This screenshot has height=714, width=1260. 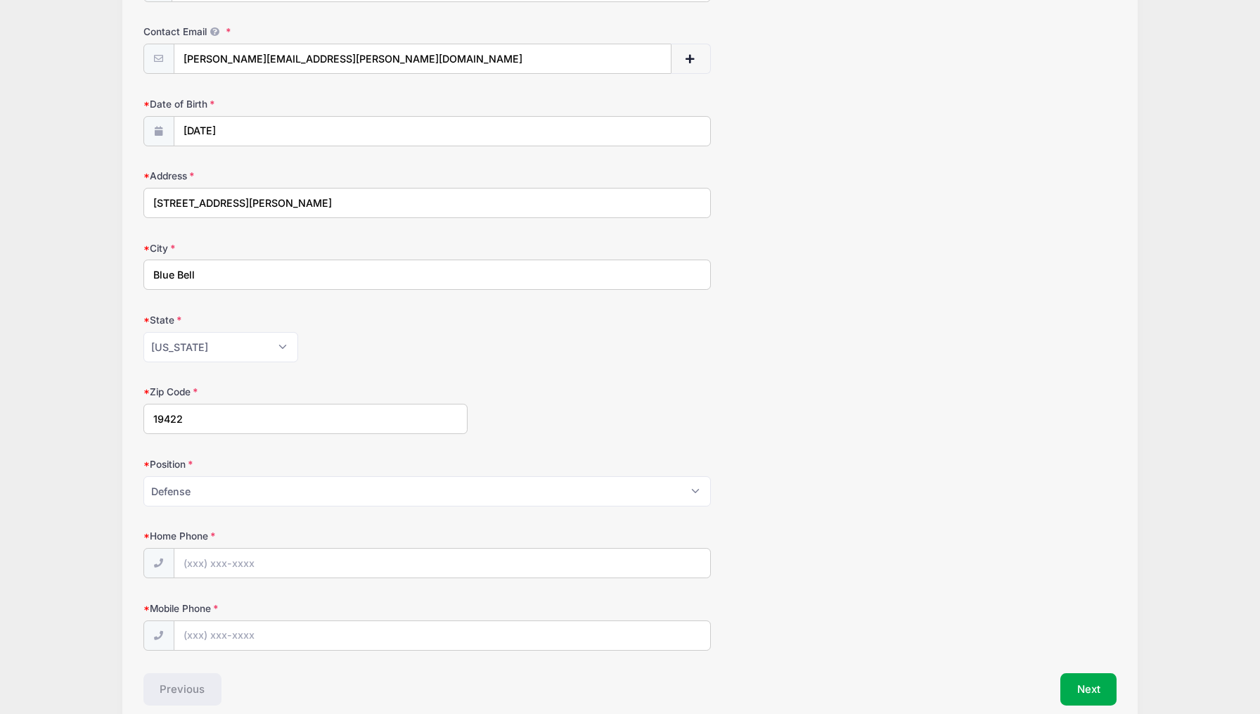 I want to click on label: Address, so click(x=306, y=176).